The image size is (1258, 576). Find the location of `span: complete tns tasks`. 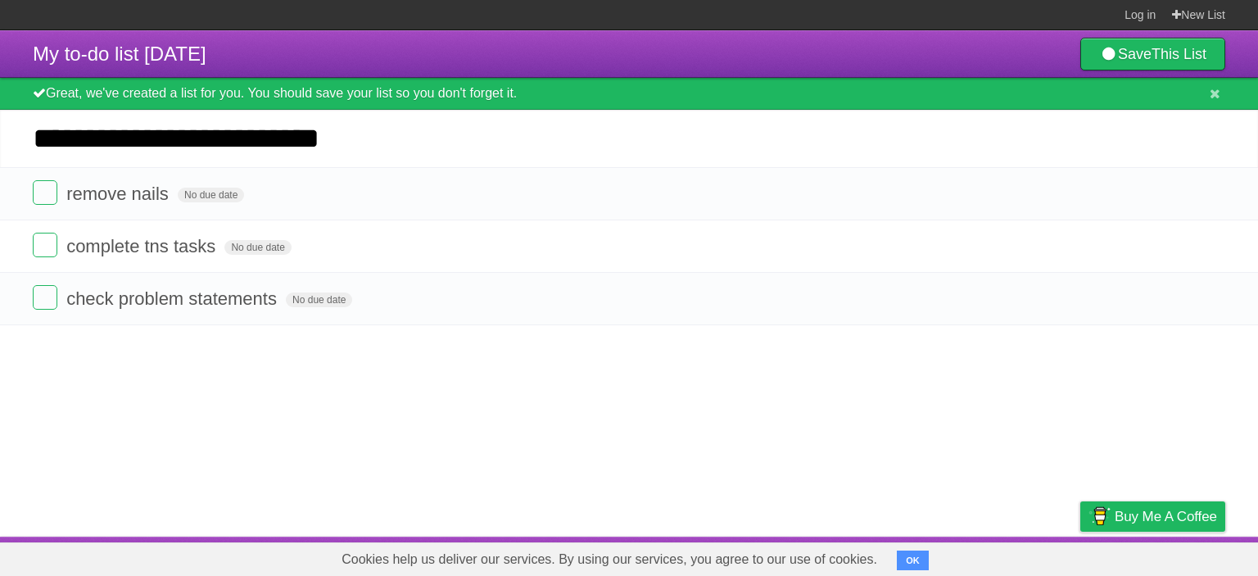

span: complete tns tasks is located at coordinates (143, 246).